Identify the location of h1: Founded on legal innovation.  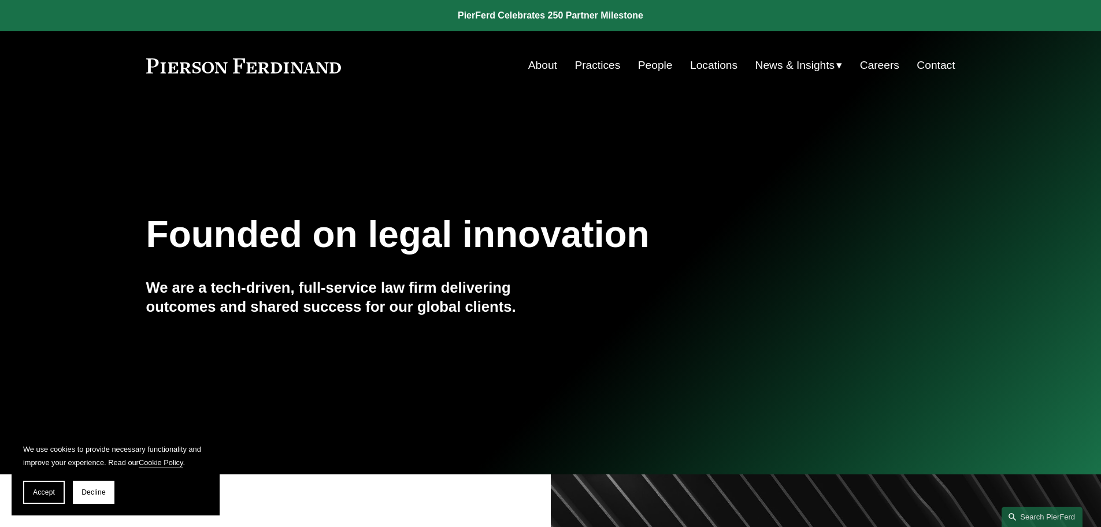
(483, 234).